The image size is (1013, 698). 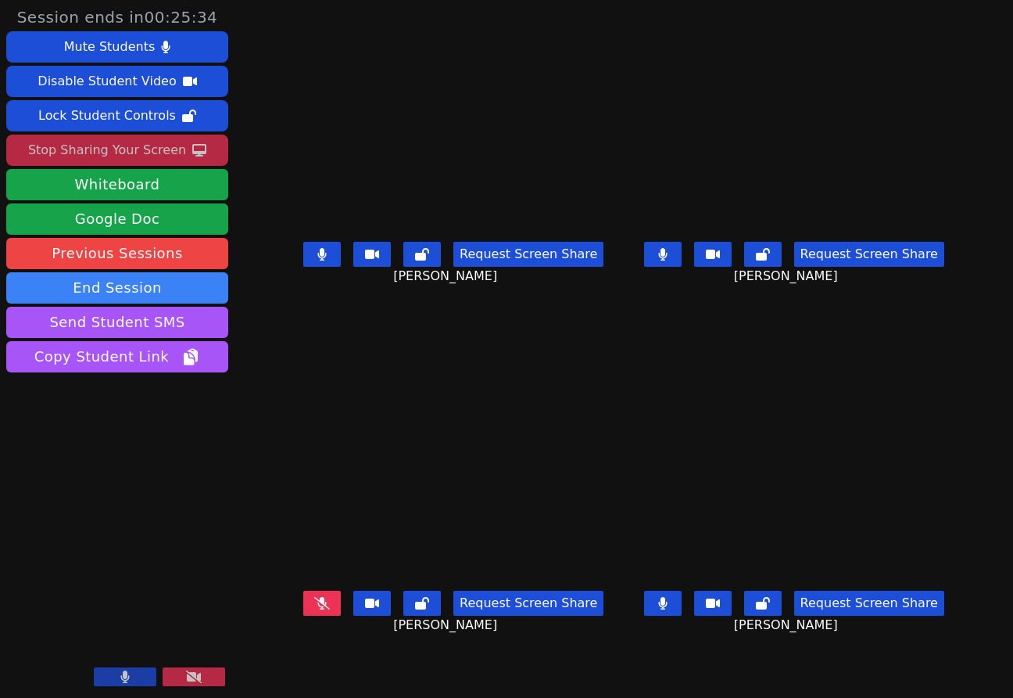 I want to click on button: Disable Student Video, so click(x=117, y=81).